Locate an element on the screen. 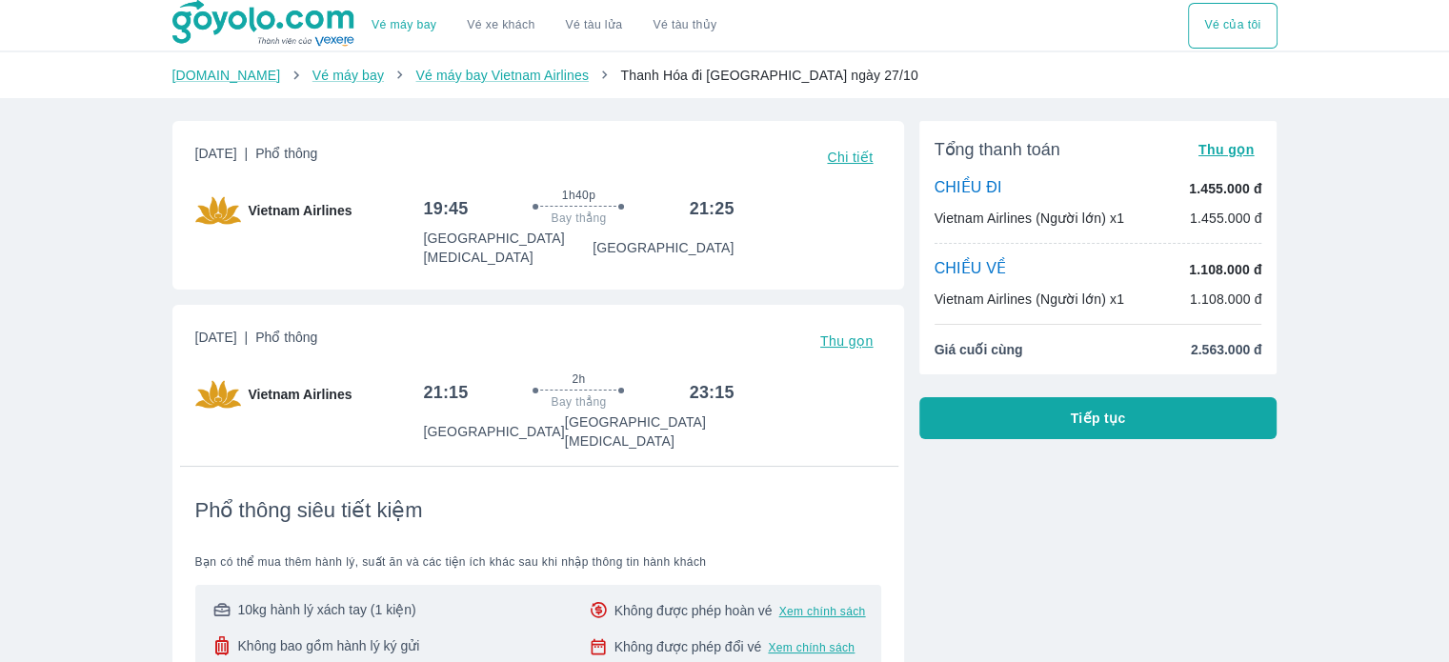 Image resolution: width=1449 pixels, height=662 pixels. span: Giá cuối cùng is located at coordinates (979, 350).